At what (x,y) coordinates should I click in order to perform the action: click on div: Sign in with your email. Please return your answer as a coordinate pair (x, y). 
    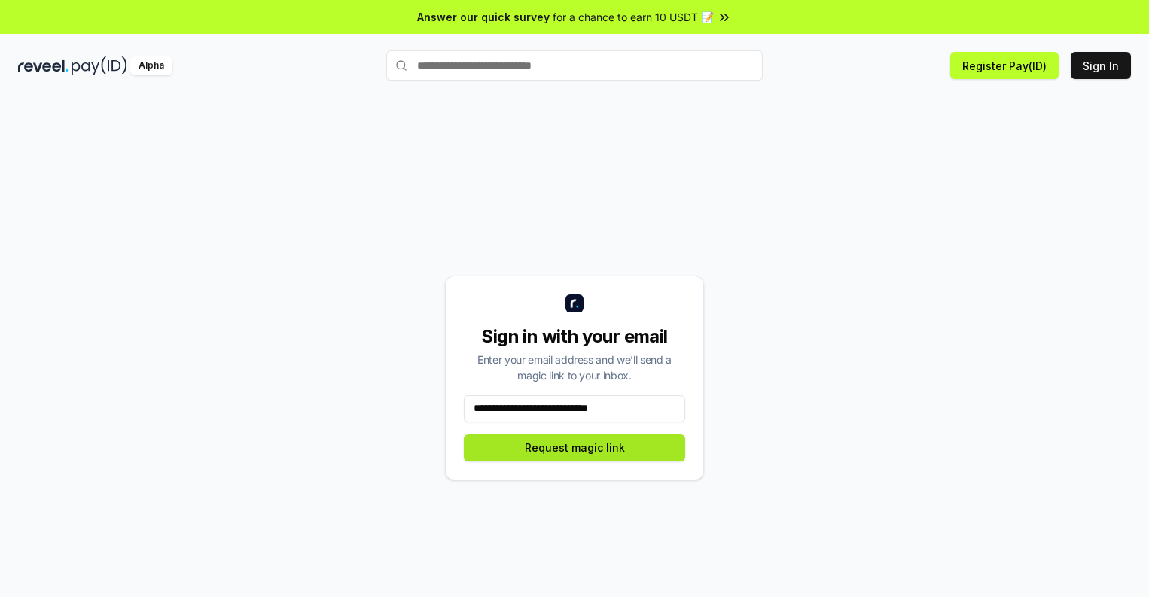
    Looking at the image, I should click on (574, 336).